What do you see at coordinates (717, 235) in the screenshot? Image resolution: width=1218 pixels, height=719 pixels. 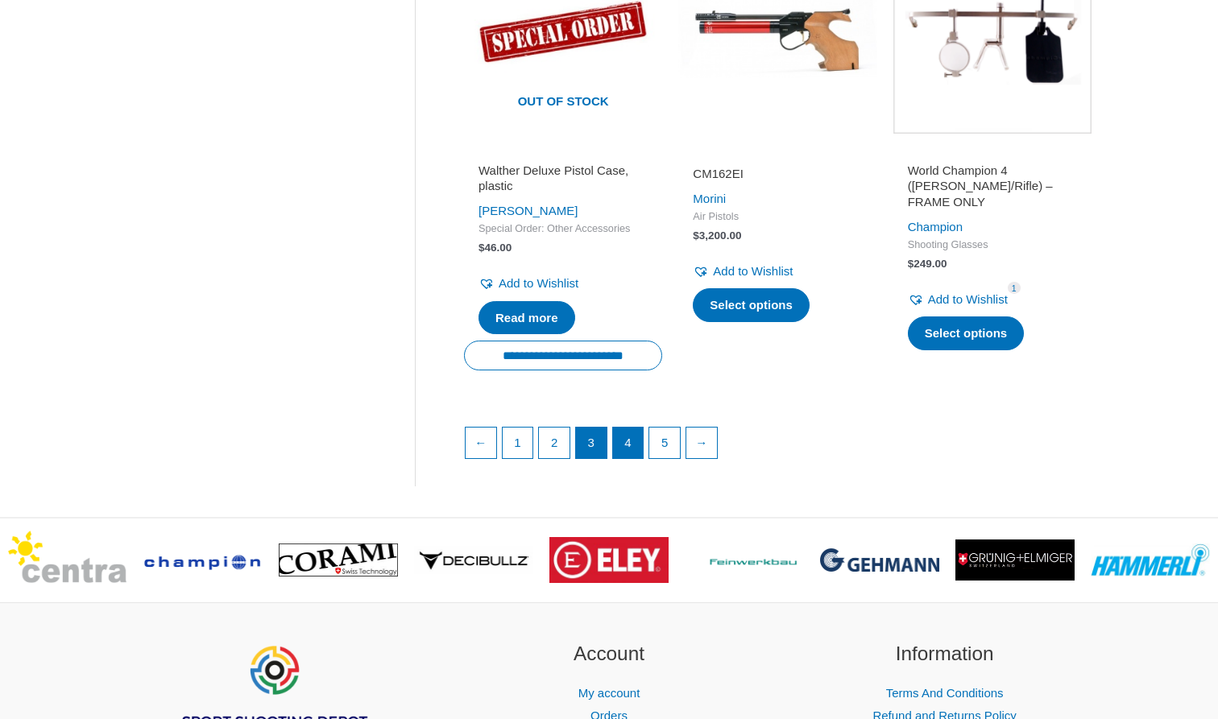 I see `bdi: 3,200.00` at bounding box center [717, 235].